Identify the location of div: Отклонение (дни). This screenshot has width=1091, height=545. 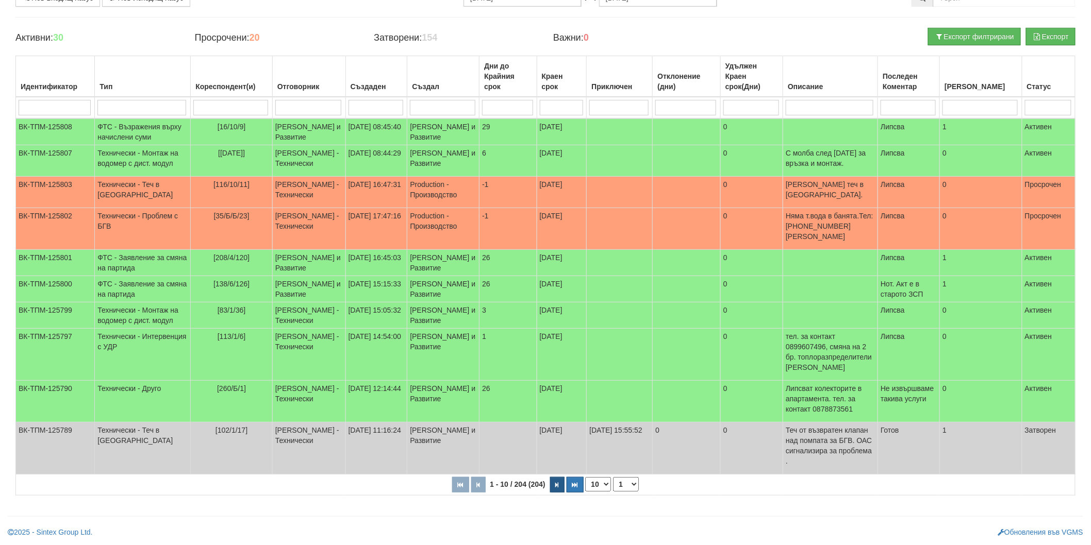
(686, 81).